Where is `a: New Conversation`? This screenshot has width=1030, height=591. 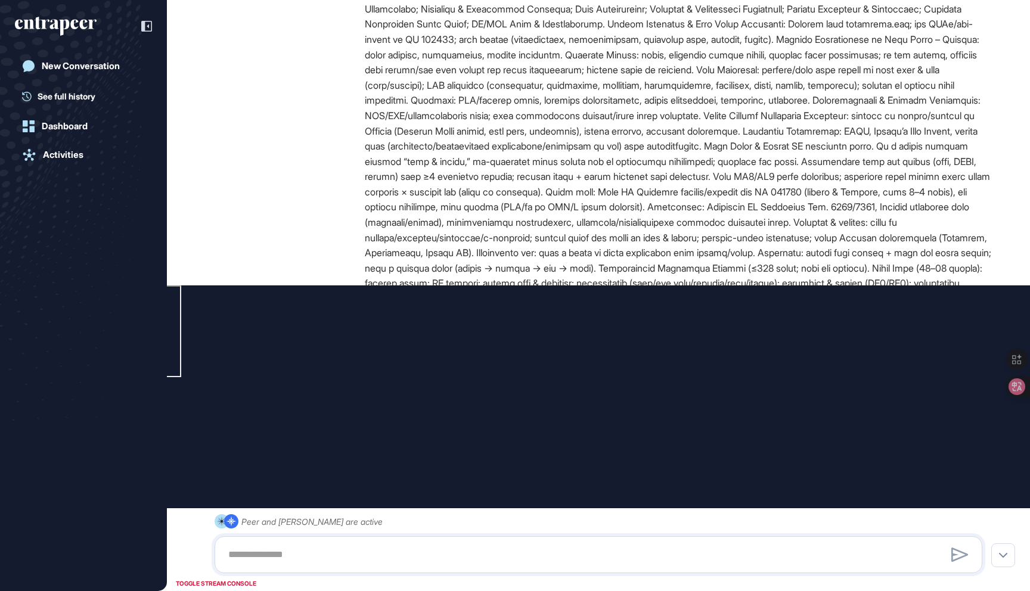
a: New Conversation is located at coordinates (83, 66).